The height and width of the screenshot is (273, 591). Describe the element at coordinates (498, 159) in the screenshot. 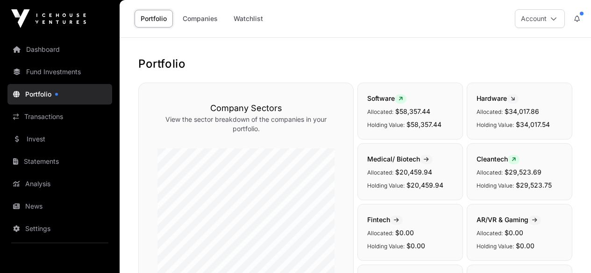

I see `span: Cleantech` at that location.